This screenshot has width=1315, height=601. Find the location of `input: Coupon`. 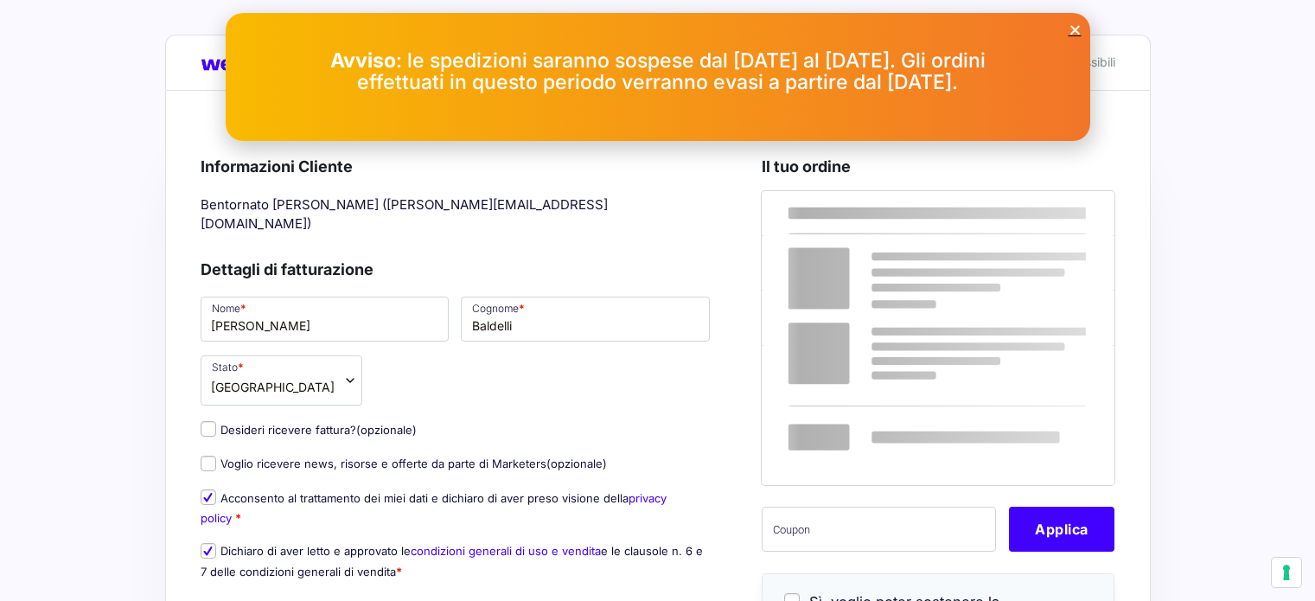

input: Coupon is located at coordinates (879, 529).